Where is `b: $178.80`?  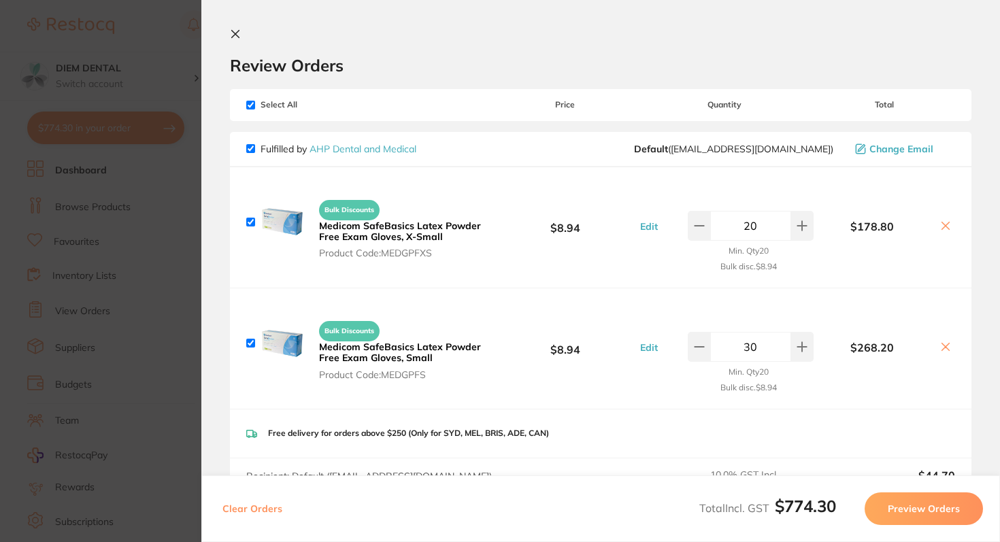 b: $178.80 is located at coordinates (872, 227).